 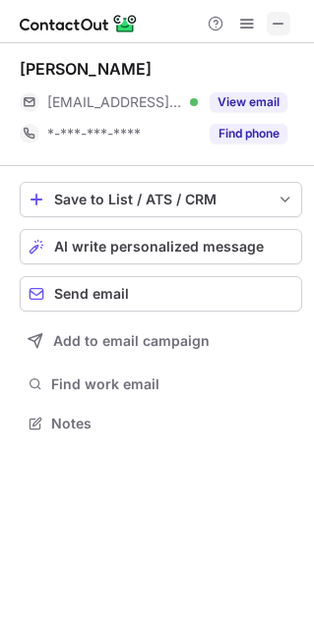 I want to click on button: Find work email, so click(x=160, y=385).